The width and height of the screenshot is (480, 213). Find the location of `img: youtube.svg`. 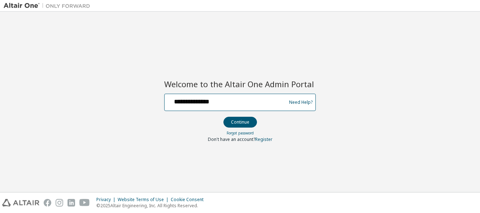

img: youtube.svg is located at coordinates (84, 203).